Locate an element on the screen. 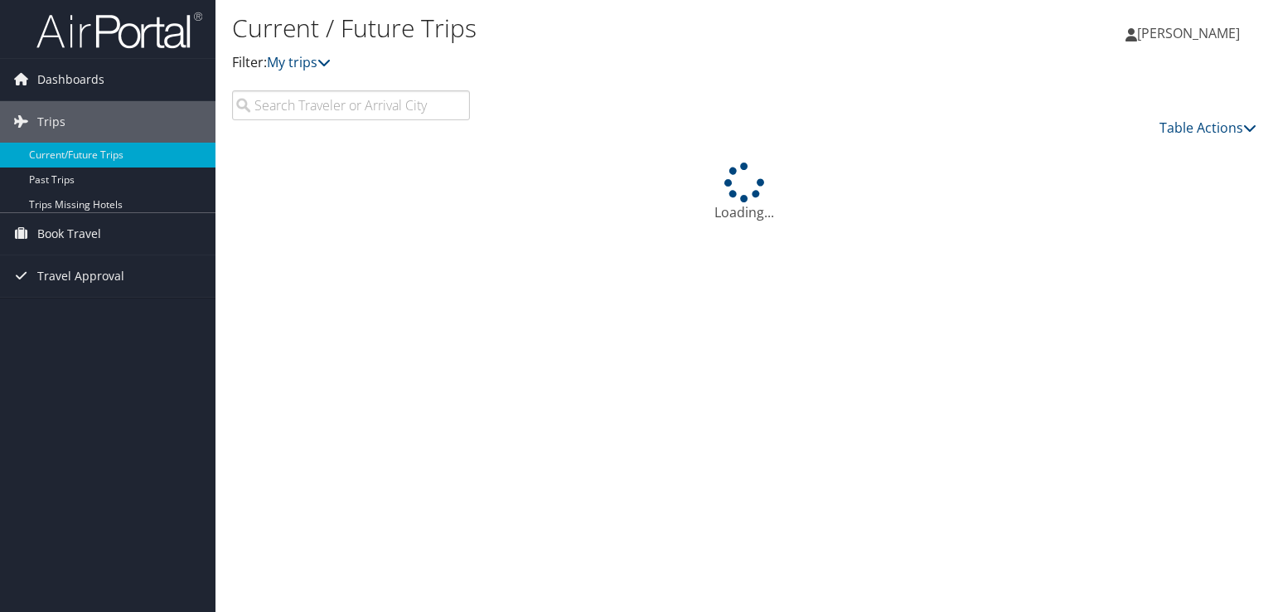 The height and width of the screenshot is (612, 1273). p: Filter: is located at coordinates (574, 63).